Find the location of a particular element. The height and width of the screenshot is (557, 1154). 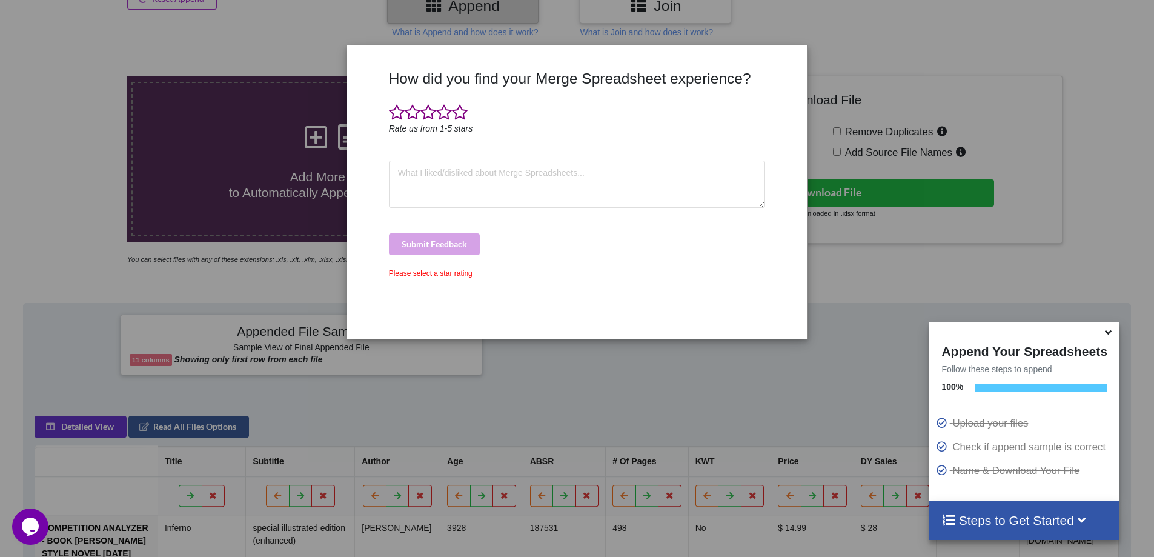

p: Check if append sample is correct is located at coordinates (1026, 447).